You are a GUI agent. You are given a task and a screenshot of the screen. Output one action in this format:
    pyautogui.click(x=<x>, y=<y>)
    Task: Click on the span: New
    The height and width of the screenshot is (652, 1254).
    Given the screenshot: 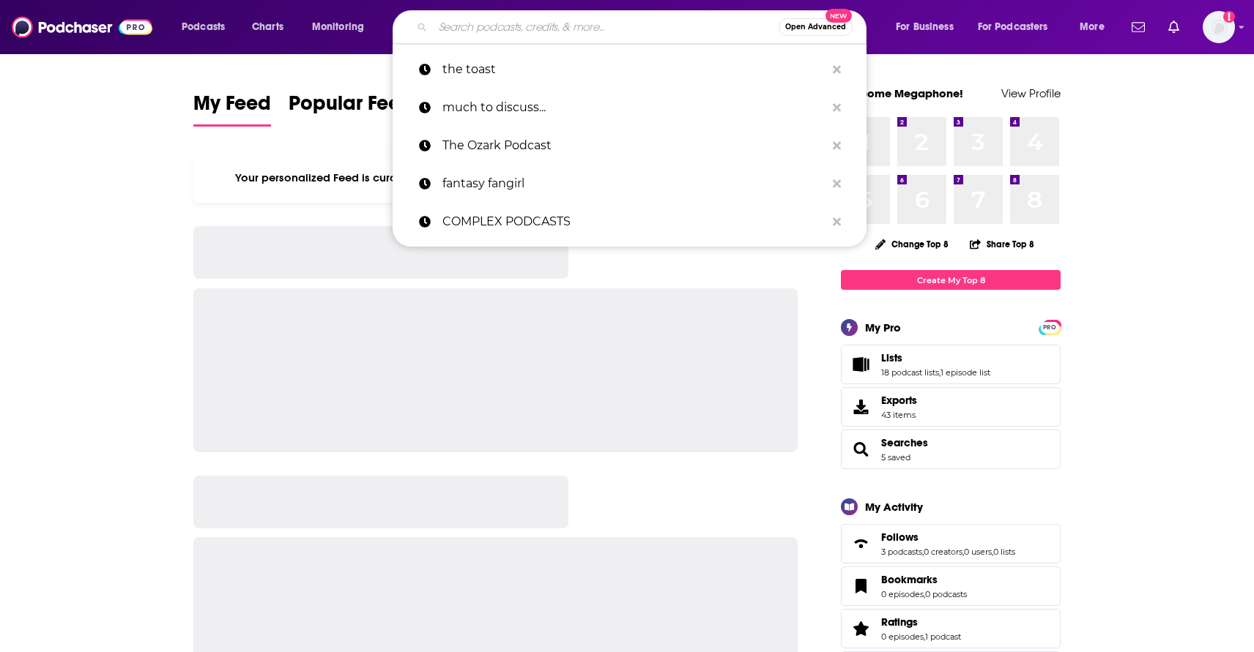 What is the action you would take?
    pyautogui.click(x=838, y=15)
    